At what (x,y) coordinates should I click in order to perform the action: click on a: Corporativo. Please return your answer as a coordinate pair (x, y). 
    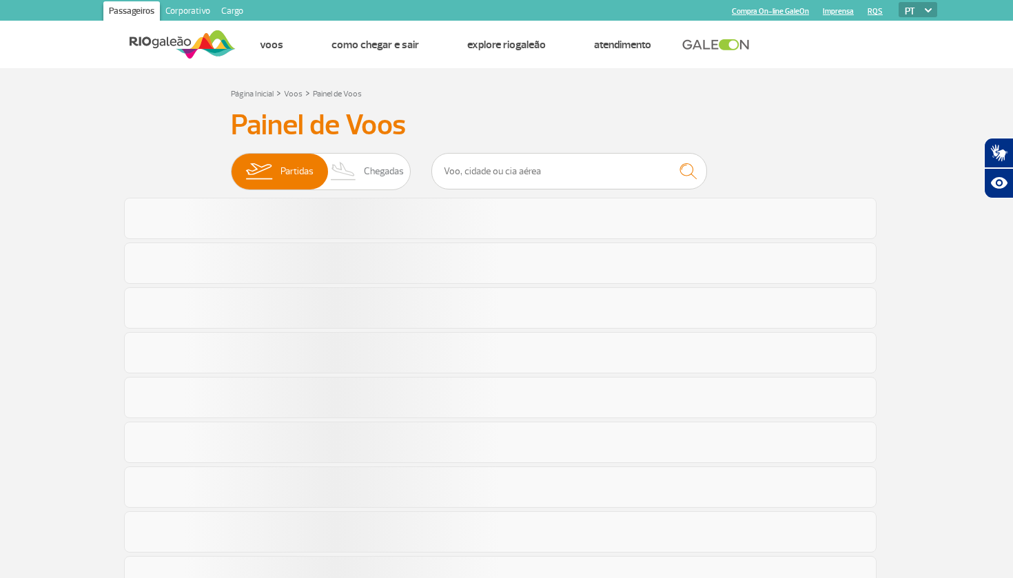
    Looking at the image, I should click on (187, 12).